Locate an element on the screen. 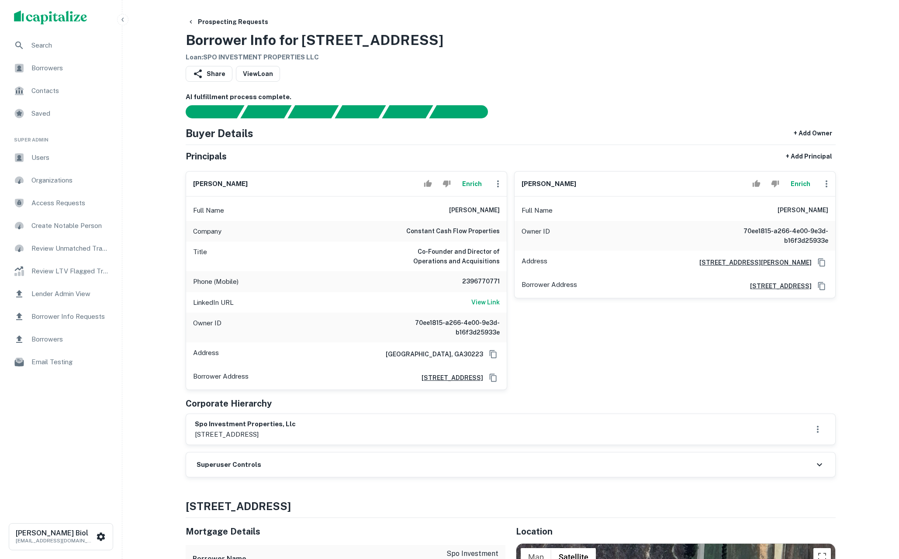 The width and height of the screenshot is (899, 559). div: Chat Widget is located at coordinates (878, 511).